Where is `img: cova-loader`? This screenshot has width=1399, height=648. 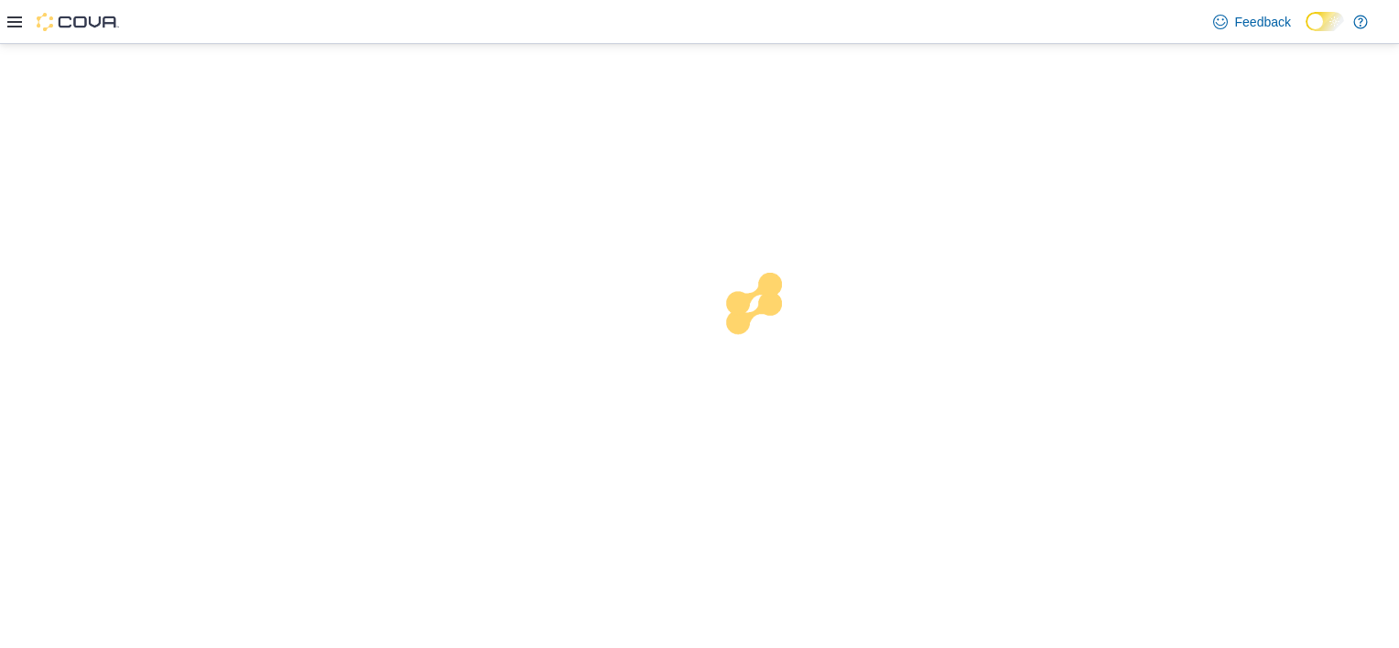
img: cova-loader is located at coordinates (768, 328).